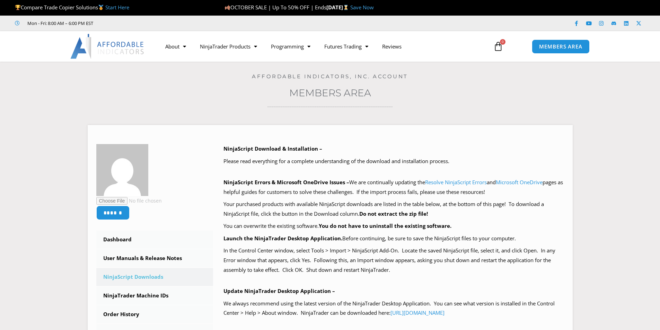 This screenshot has height=330, width=660. I want to click on span: OCTOBER SALE | Up To 50% OFF | Ends, so click(275, 7).